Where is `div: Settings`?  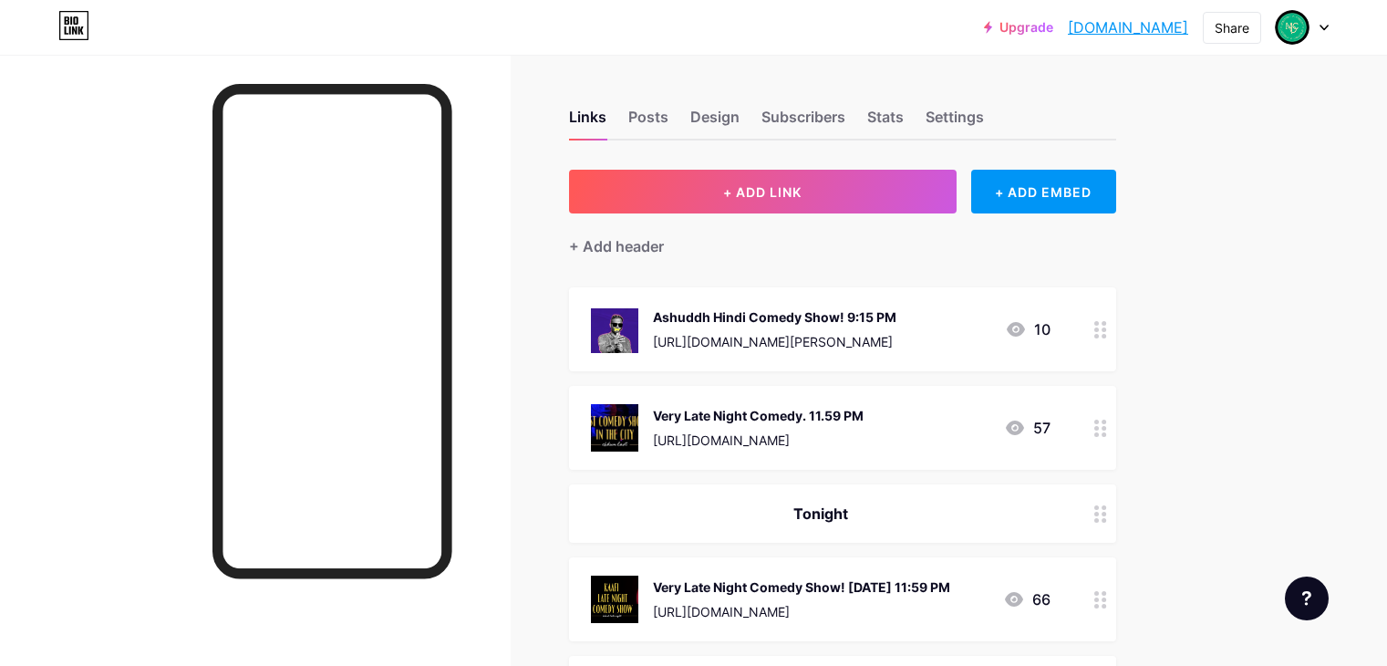 div: Settings is located at coordinates (955, 122).